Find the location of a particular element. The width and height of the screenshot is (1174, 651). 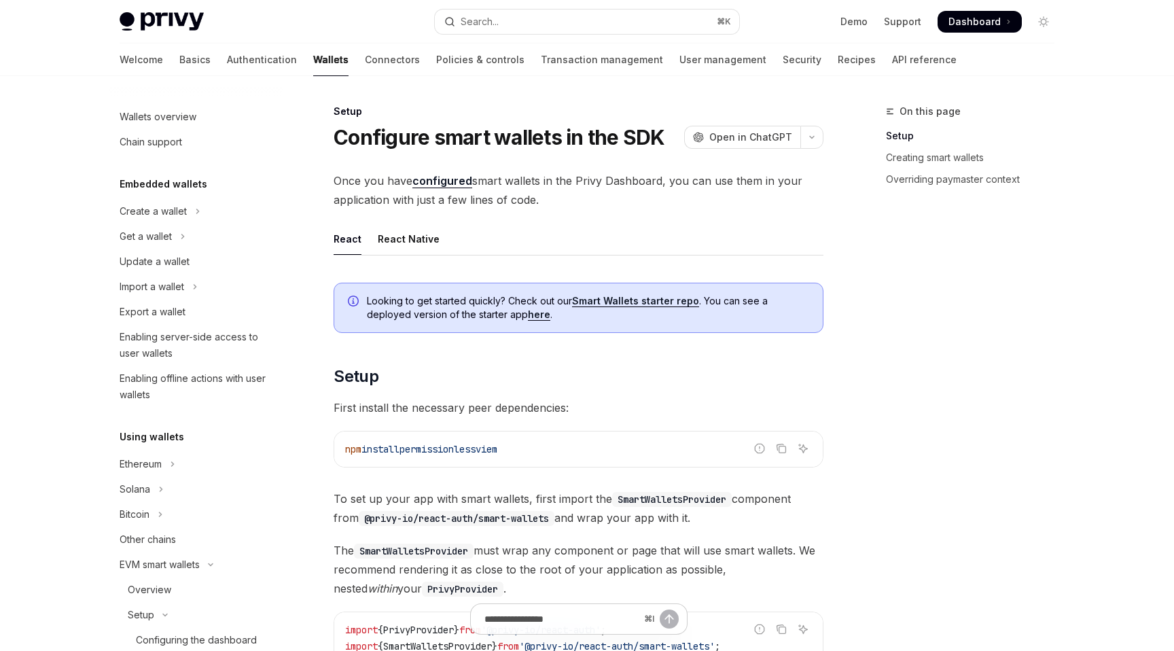

a: Chain support is located at coordinates (196, 142).